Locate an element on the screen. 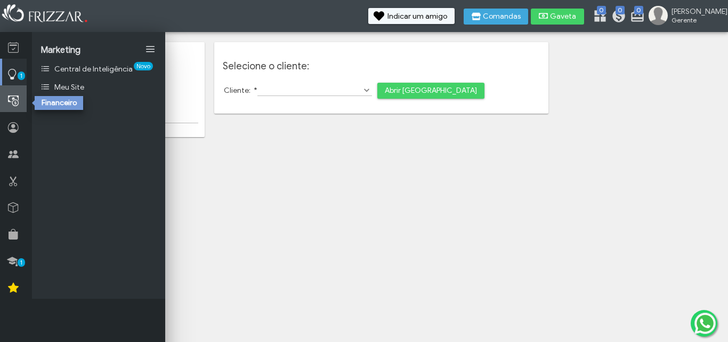  span: Central de Inteligência is located at coordinates (93, 69).